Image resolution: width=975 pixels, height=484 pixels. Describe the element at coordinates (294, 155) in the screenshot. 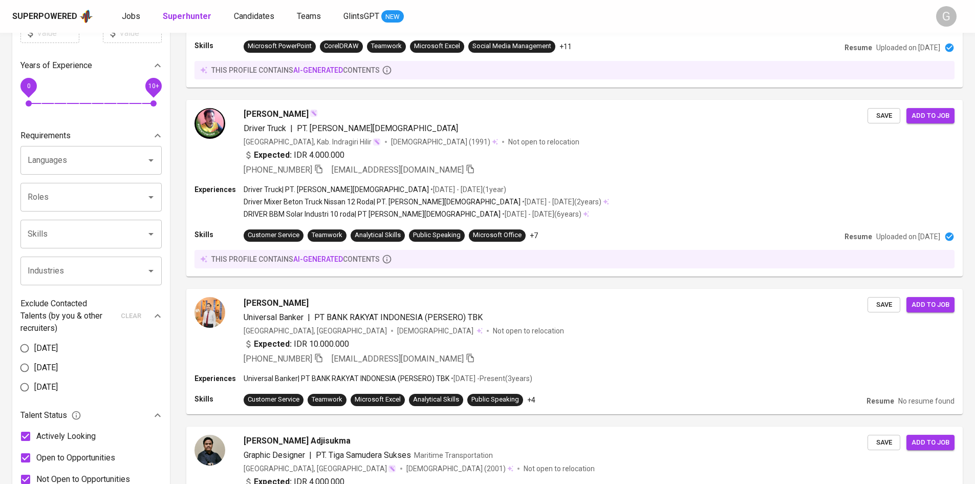

I see `div: IDR 4.000.000` at that location.